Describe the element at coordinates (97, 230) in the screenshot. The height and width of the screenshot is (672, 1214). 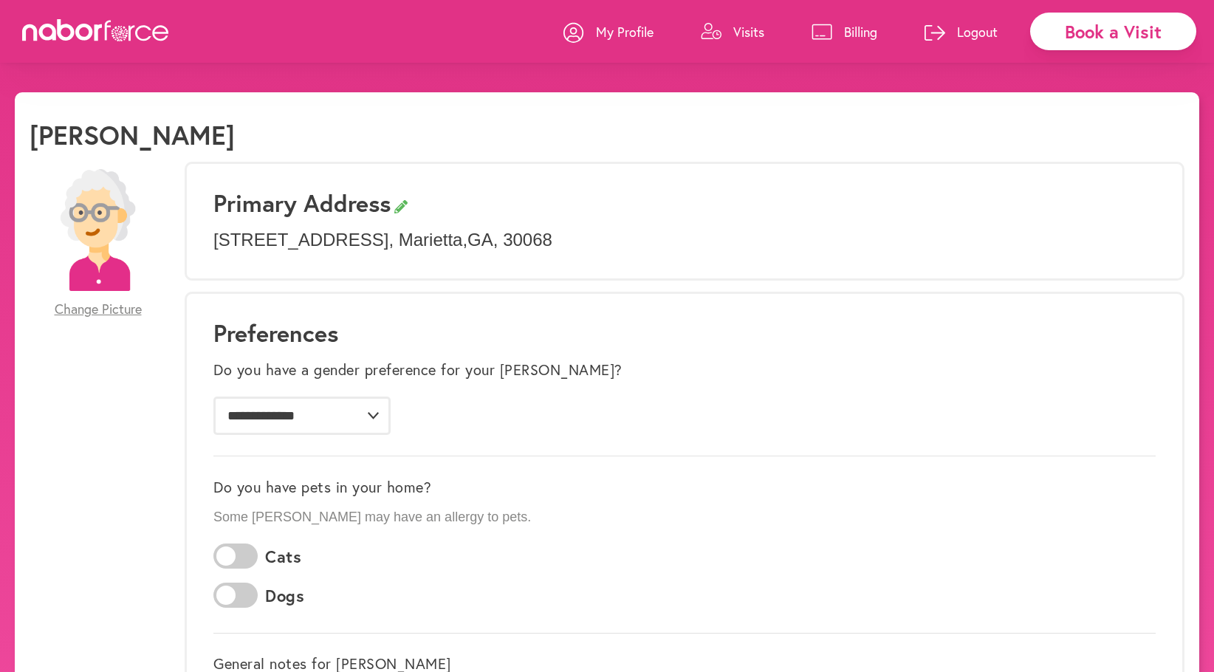
I see `img: efc20bcf08b0dac87679abea64c1faab.png` at that location.